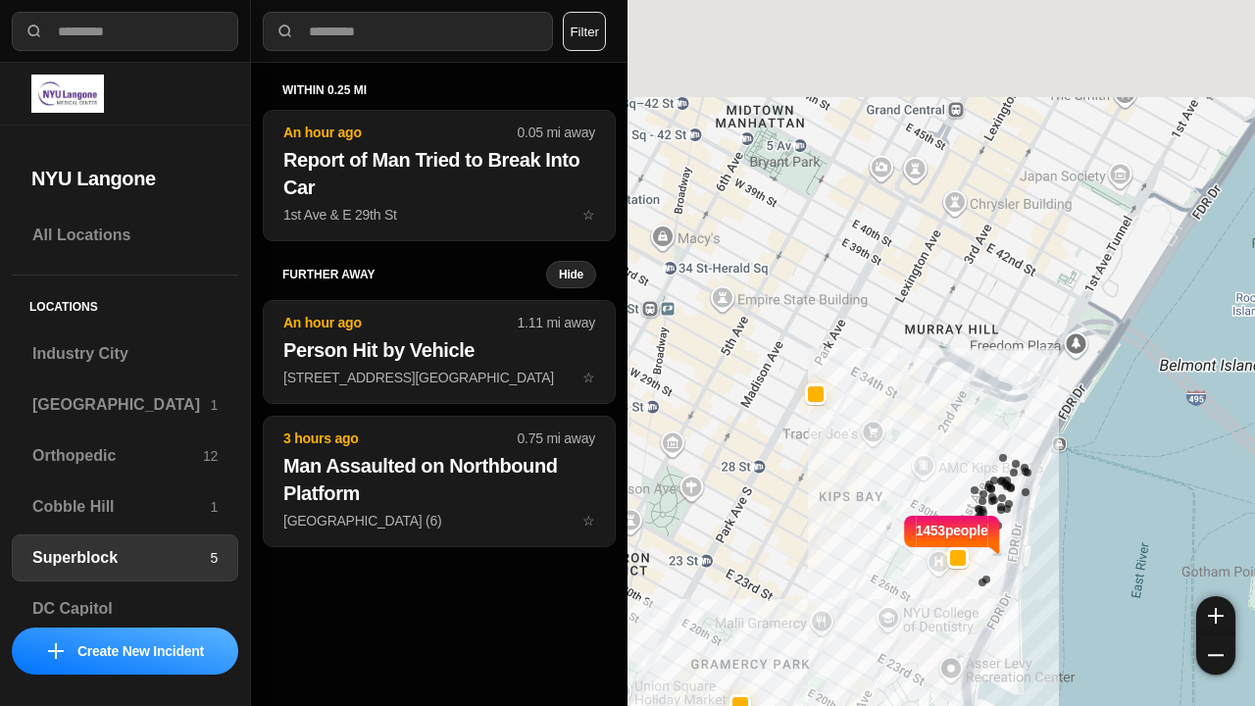 The height and width of the screenshot is (706, 1255). I want to click on button: Hide, so click(571, 275).